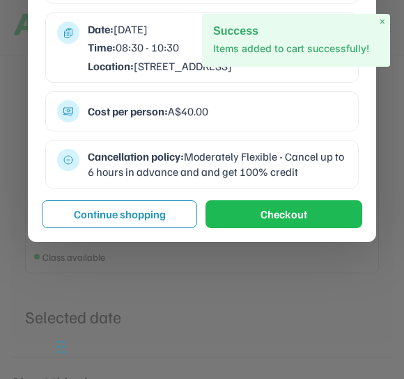 The height and width of the screenshot is (379, 404). Describe the element at coordinates (102, 47) in the screenshot. I see `strong: Time:` at that location.